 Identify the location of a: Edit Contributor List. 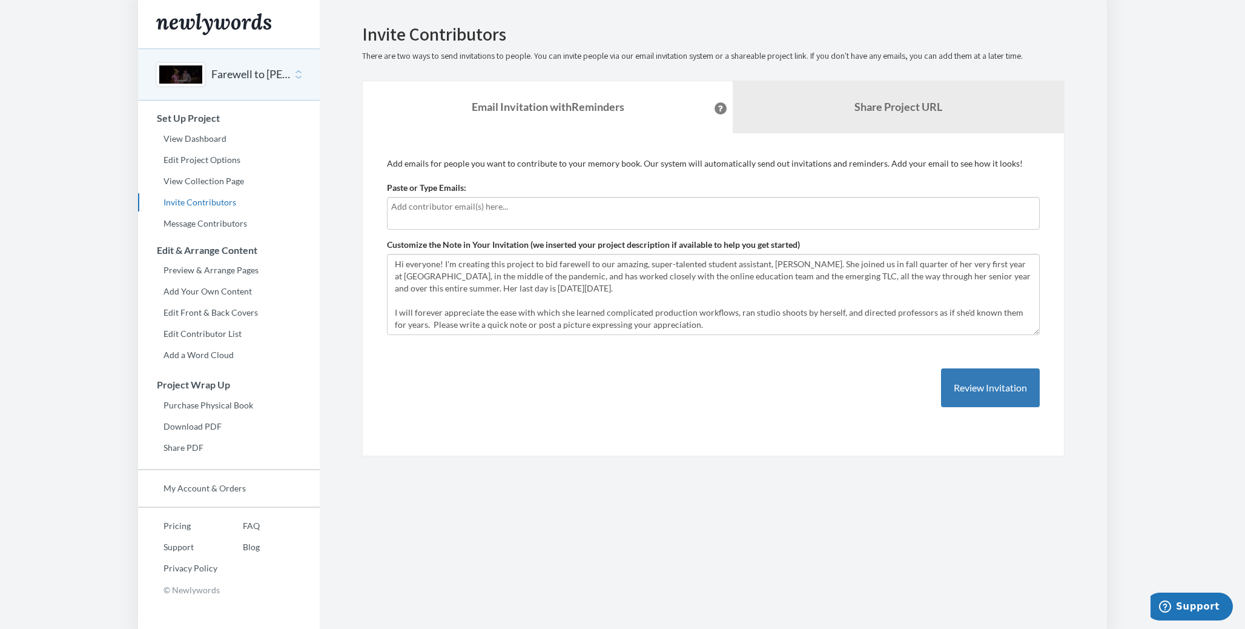
(229, 334).